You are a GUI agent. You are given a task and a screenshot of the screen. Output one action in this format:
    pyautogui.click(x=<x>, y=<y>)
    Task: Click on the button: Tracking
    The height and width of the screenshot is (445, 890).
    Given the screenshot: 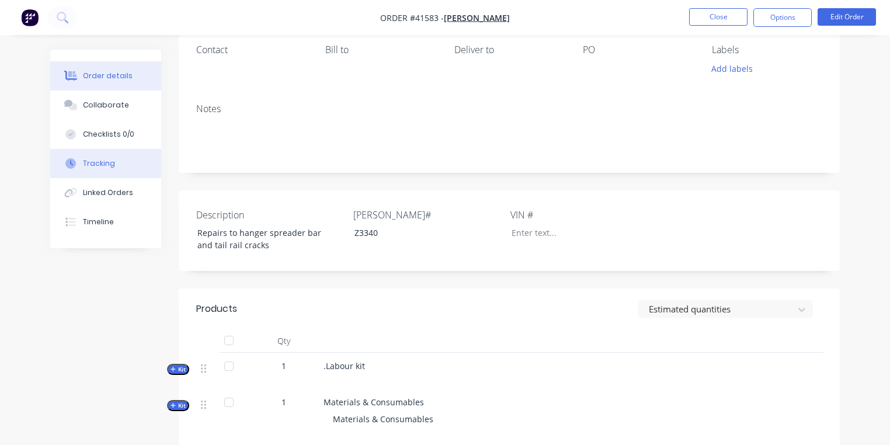 What is the action you would take?
    pyautogui.click(x=106, y=163)
    